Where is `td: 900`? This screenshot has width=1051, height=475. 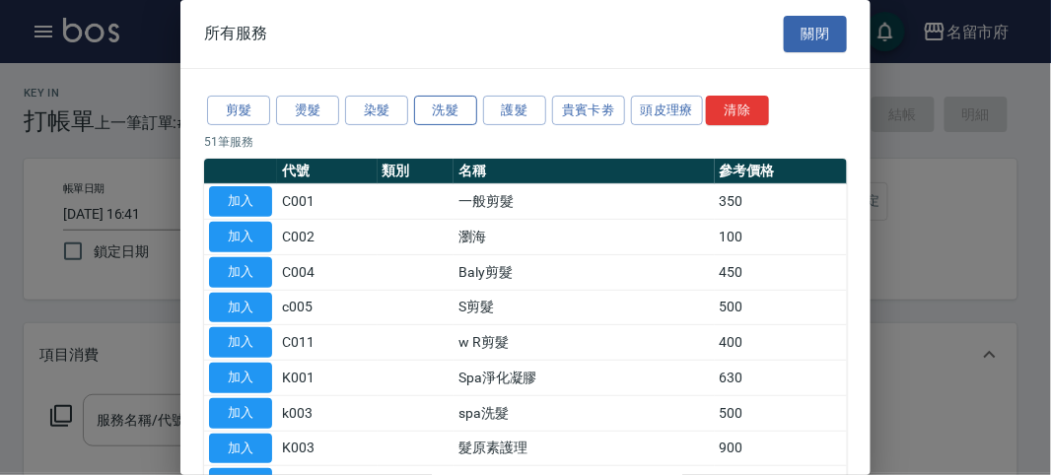
td: 900 is located at coordinates (781, 449).